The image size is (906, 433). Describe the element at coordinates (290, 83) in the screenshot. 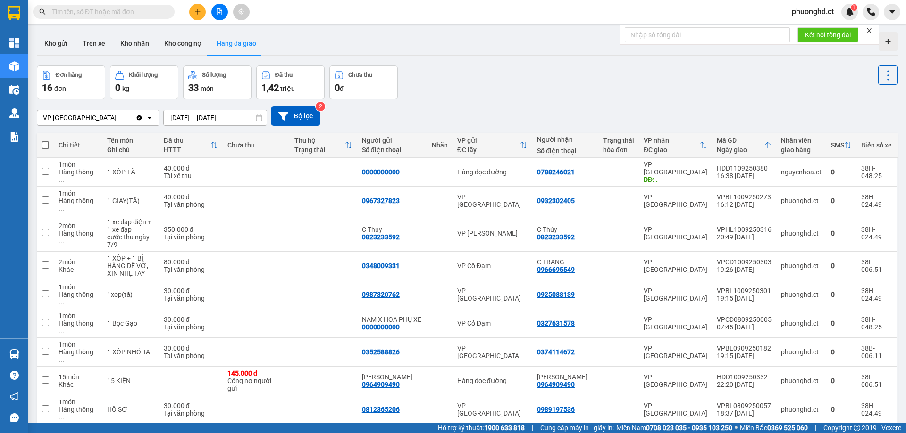

I see `button: Đã thu1,42 triệu` at that location.